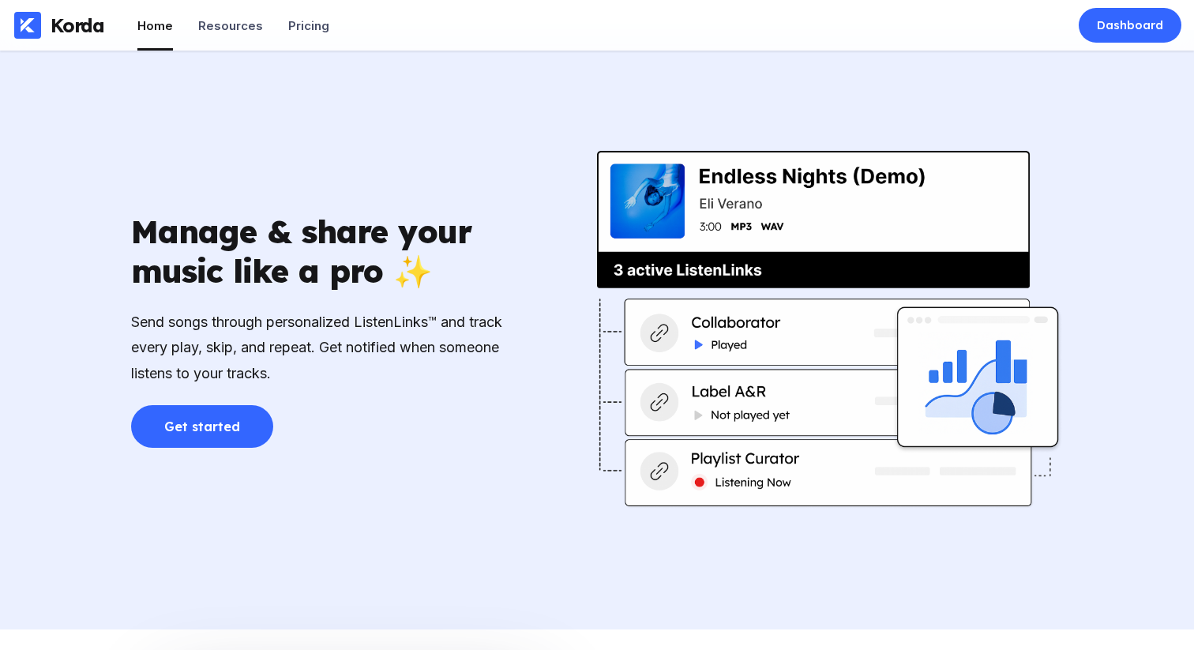  Describe the element at coordinates (321, 347) in the screenshot. I see `div: Send songs through personalized ListenLinks™ and track every play, skip, and repeat. Get notified...` at that location.